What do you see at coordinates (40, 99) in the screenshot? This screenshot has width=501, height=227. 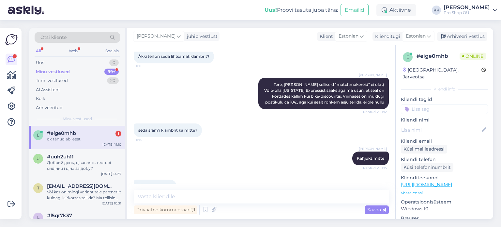 I see `div: Kõik` at bounding box center [40, 99].